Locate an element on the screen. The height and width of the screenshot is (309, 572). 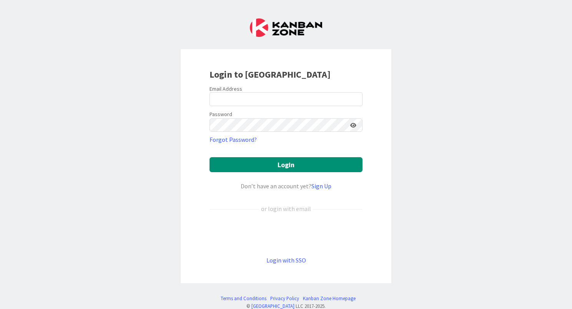
a: Privacy Policy is located at coordinates (284, 298).